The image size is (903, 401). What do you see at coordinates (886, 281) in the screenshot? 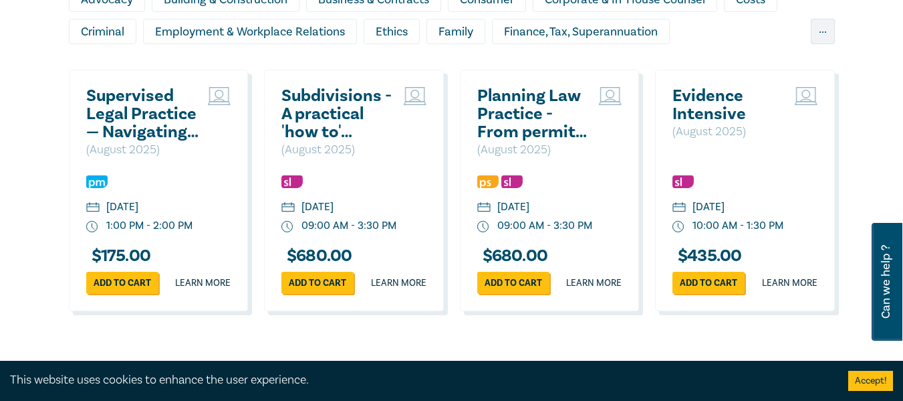
I see `span: Can we help ?` at bounding box center [886, 281].